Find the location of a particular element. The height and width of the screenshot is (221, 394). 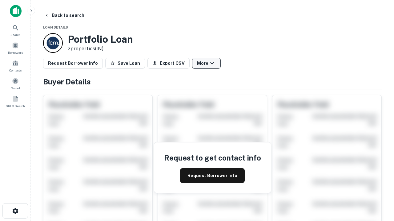

div: Saved is located at coordinates (15, 84).